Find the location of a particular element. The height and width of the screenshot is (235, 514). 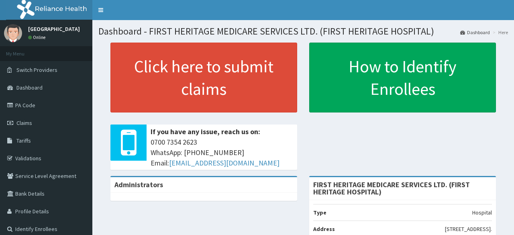

span: Switch Providers is located at coordinates (37, 70).